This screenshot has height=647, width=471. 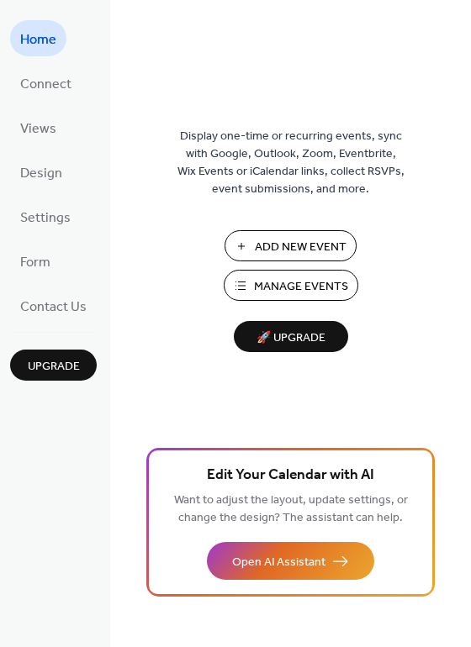 What do you see at coordinates (300, 247) in the screenshot?
I see `span: Add New Event` at bounding box center [300, 247].